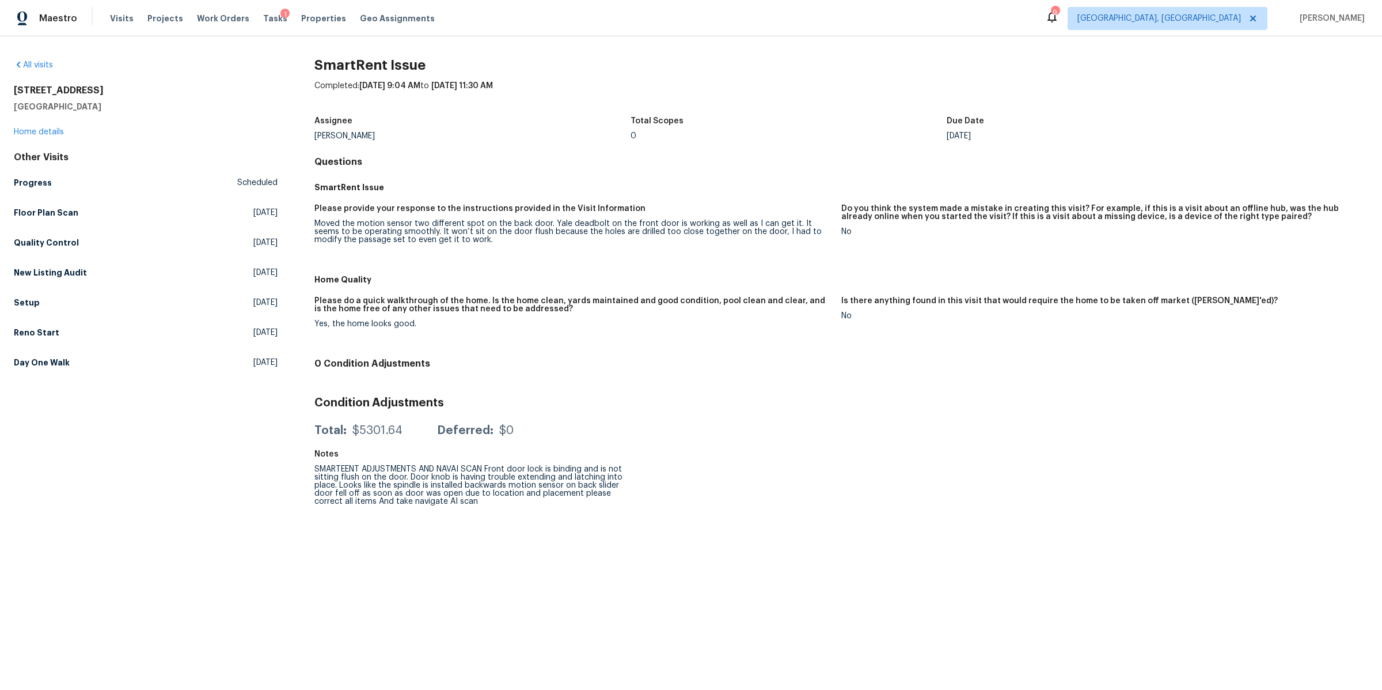 The image size is (1382, 690). I want to click on h5: Notes, so click(327, 454).